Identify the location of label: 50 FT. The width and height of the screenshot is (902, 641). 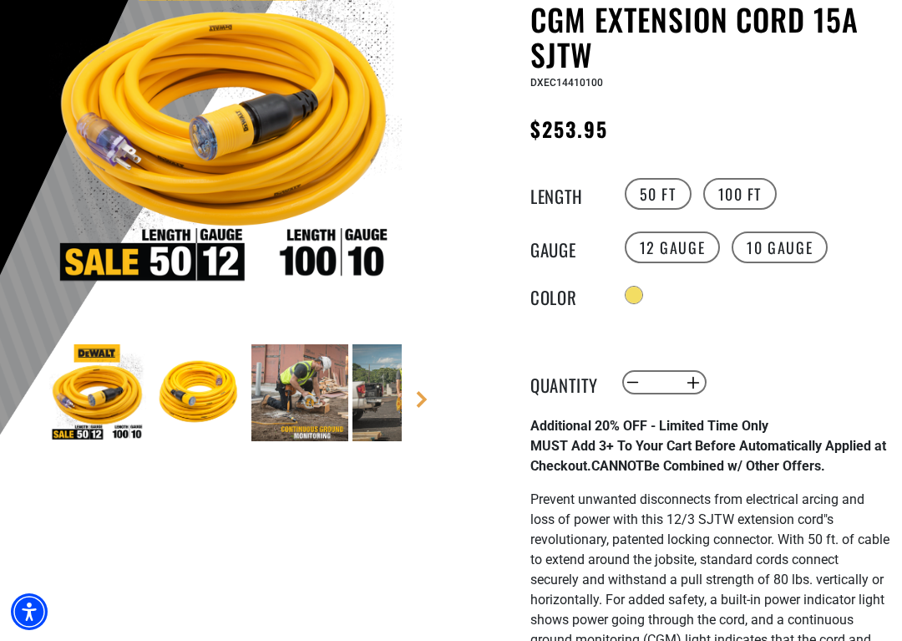
(658, 194).